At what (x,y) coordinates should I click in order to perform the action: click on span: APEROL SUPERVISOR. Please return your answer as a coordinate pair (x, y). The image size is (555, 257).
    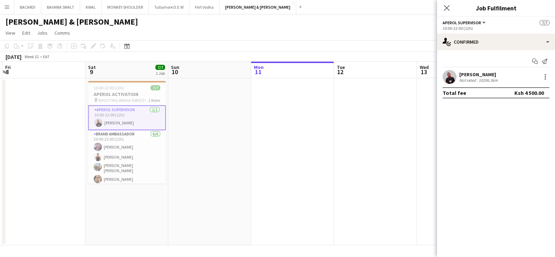
    Looking at the image, I should click on (461, 23).